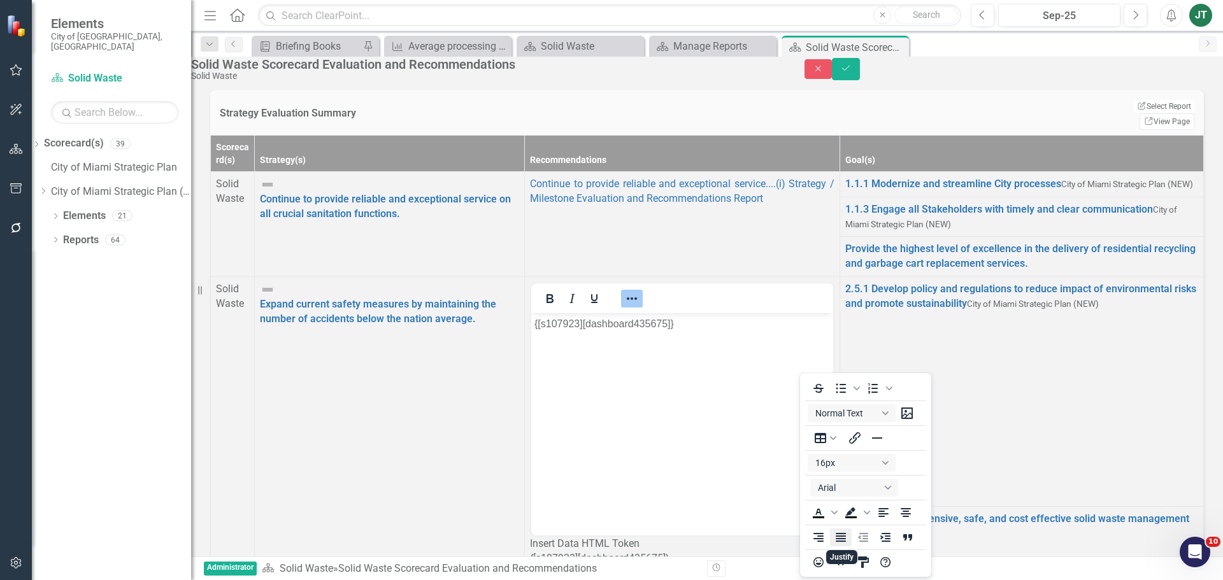 Image resolution: width=1223 pixels, height=580 pixels. Describe the element at coordinates (572, 299) in the screenshot. I see `button: Italic` at that location.